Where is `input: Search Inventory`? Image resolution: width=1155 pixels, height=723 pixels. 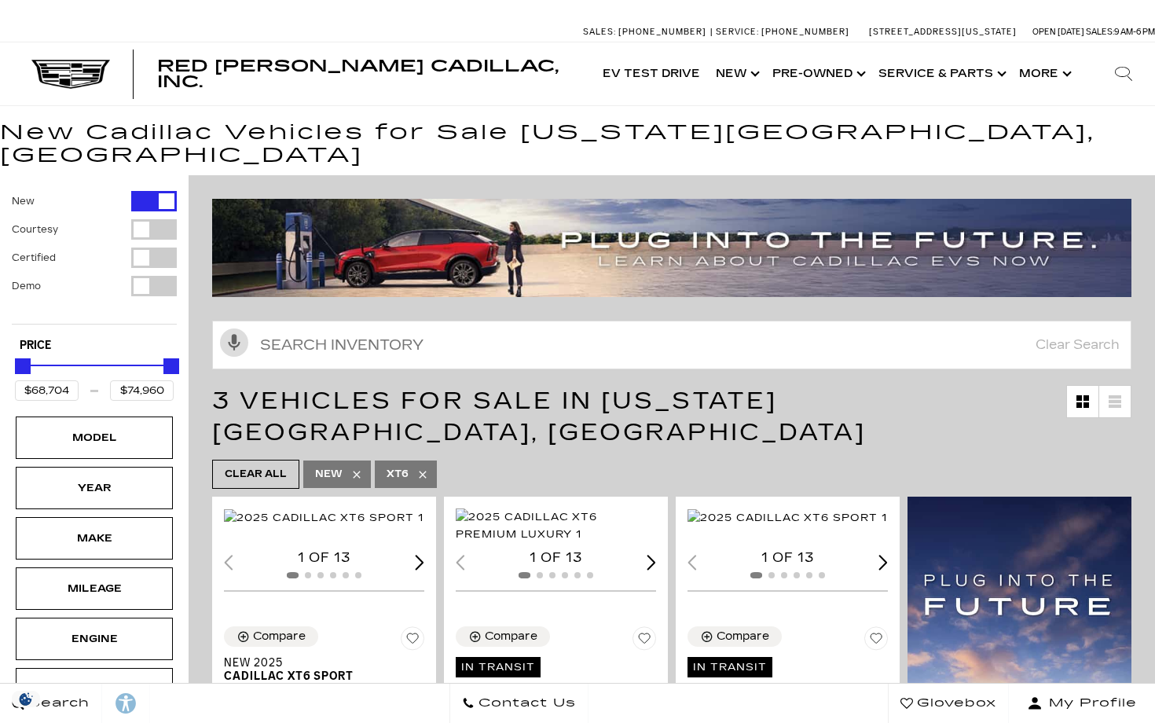 input: Search Inventory is located at coordinates (672, 345).